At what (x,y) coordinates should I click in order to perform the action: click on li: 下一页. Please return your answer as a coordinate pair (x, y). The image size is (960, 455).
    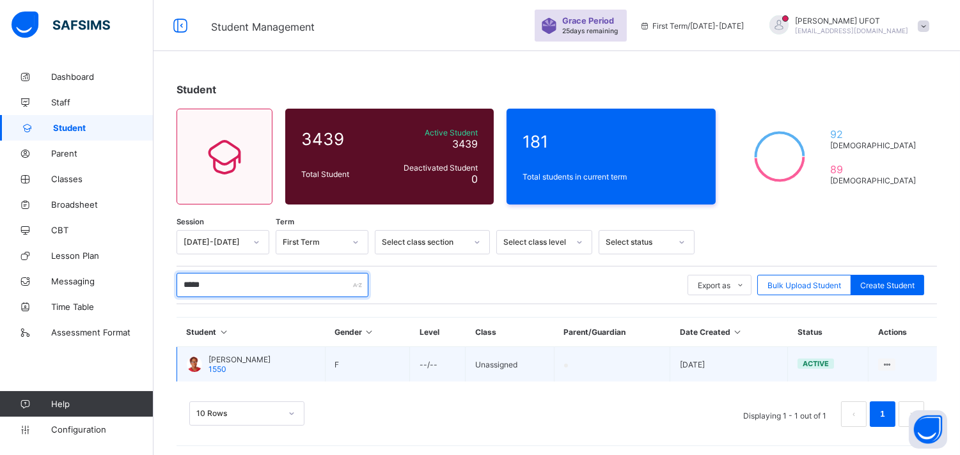
    Looking at the image, I should click on (911, 414).